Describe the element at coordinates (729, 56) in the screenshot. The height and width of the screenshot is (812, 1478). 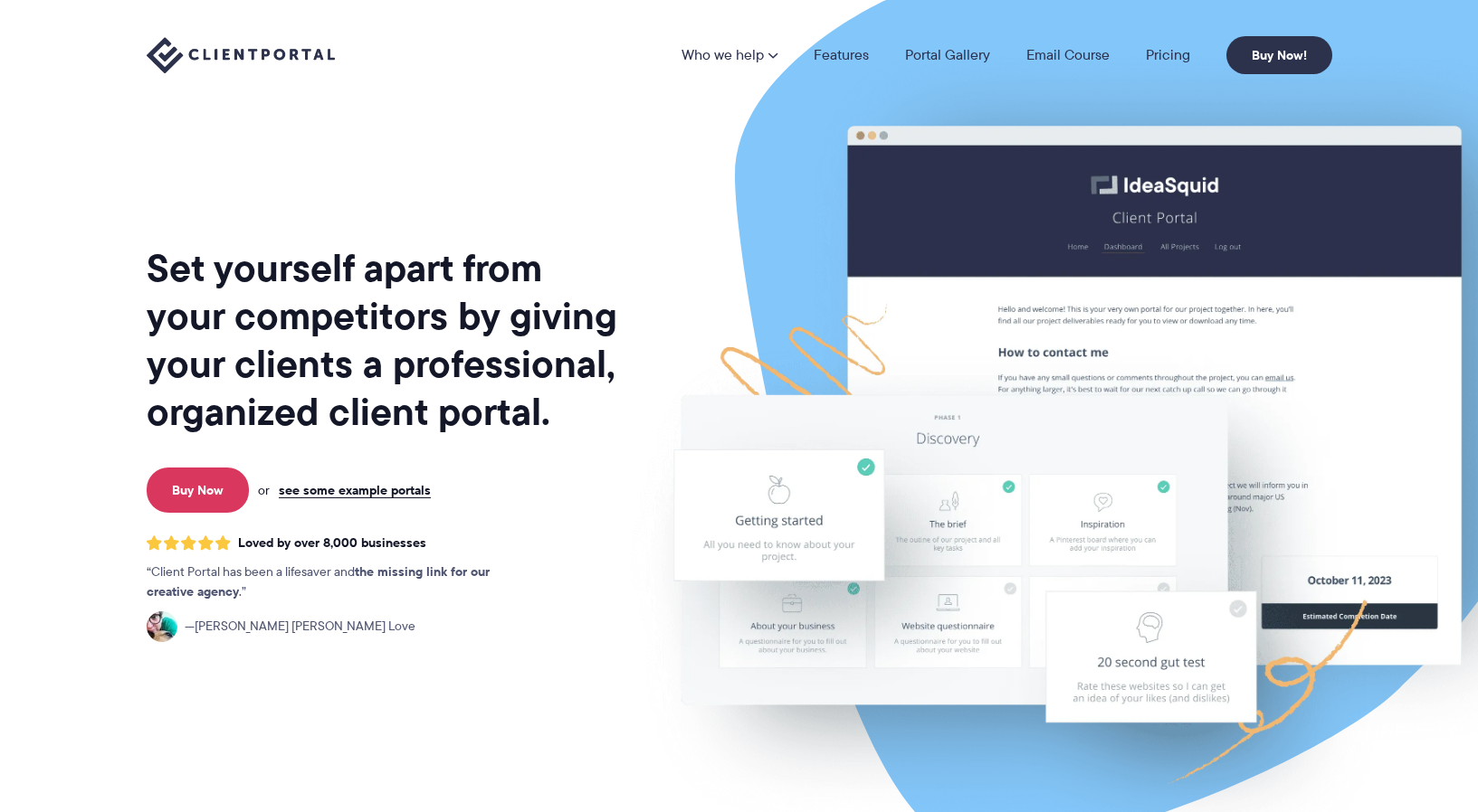
I see `a: Who we help` at that location.